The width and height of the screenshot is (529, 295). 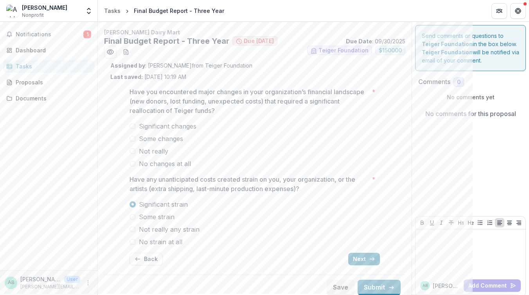 What do you see at coordinates (33, 15) in the screenshot?
I see `span: Nonprofit` at bounding box center [33, 15].